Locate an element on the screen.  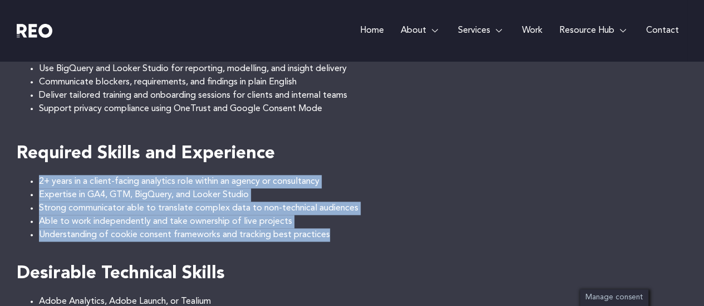
li: Strong communicator able to translate complex data to non-technical audiences is located at coordinates (363, 209).